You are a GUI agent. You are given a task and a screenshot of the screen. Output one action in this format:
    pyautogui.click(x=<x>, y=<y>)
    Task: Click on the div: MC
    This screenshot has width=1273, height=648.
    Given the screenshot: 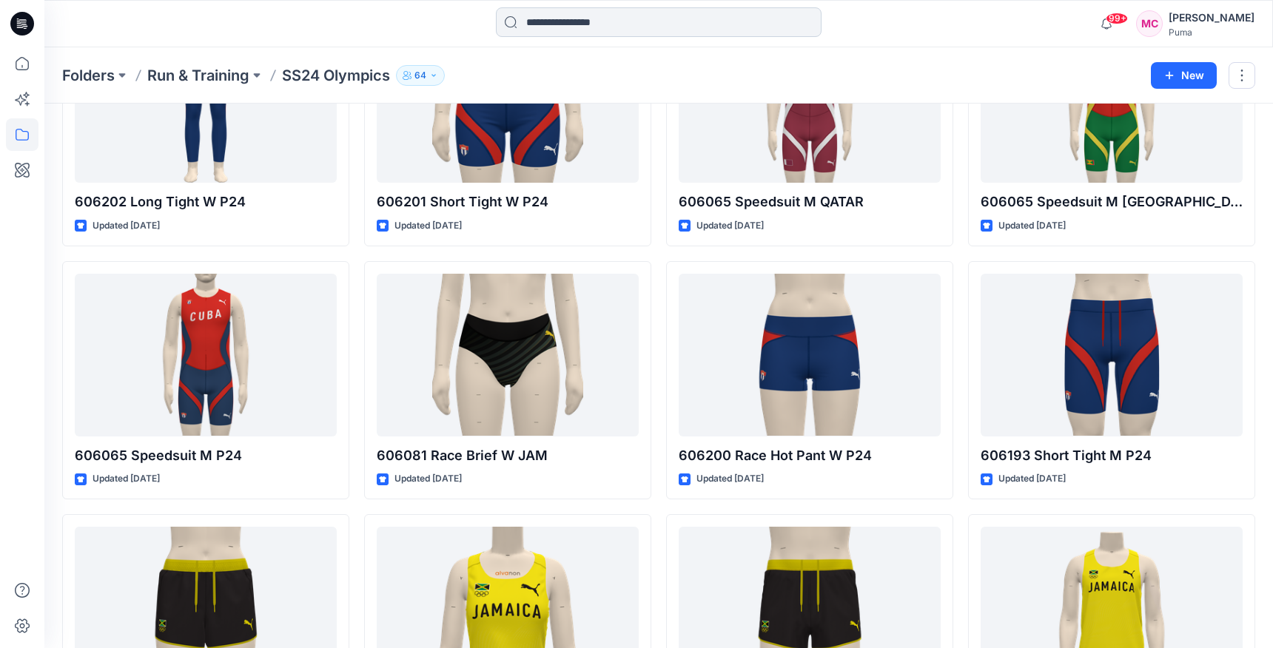 What is the action you would take?
    pyautogui.click(x=1149, y=24)
    